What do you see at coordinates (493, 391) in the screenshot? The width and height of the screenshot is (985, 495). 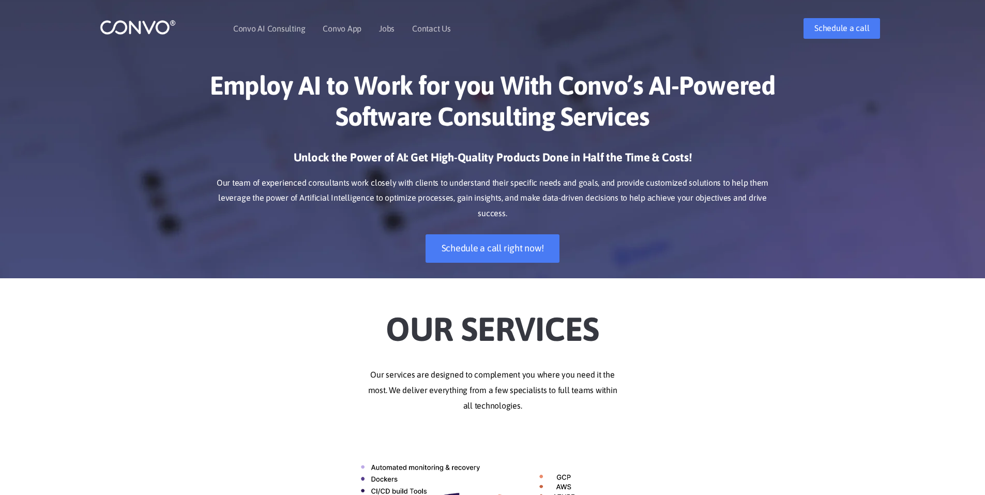 I see `p: Our services are designed to complement you where you need it the most. We deliver everything fro...` at bounding box center [493, 391].